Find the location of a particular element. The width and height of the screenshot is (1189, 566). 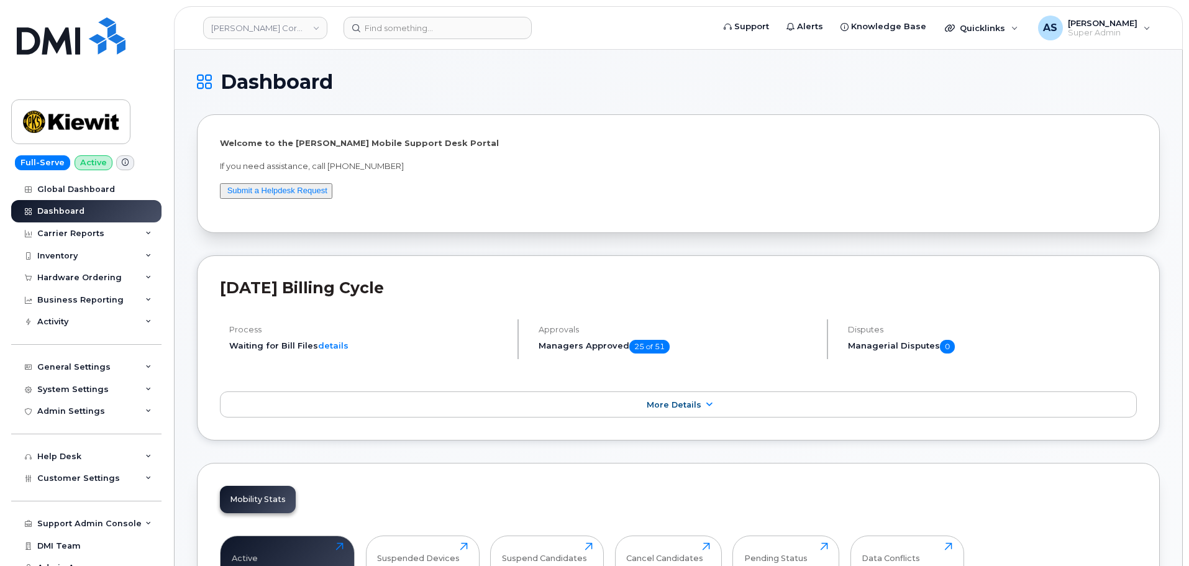

div: Active is located at coordinates (245, 552).